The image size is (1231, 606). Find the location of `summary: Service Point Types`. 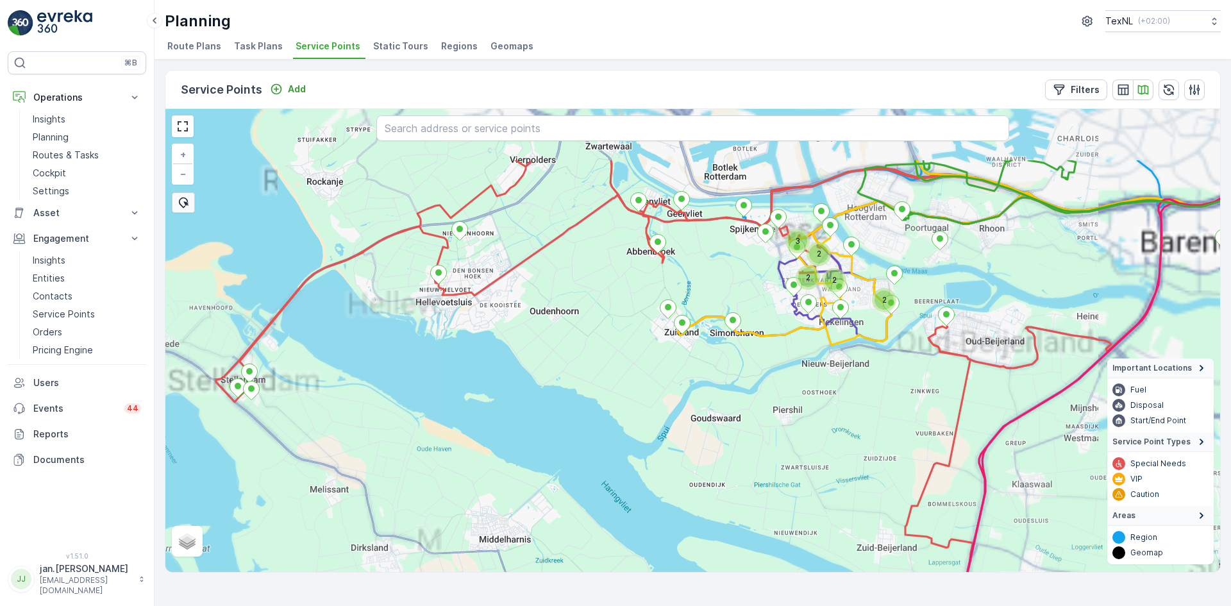

summary: Service Point Types is located at coordinates (1161, 442).